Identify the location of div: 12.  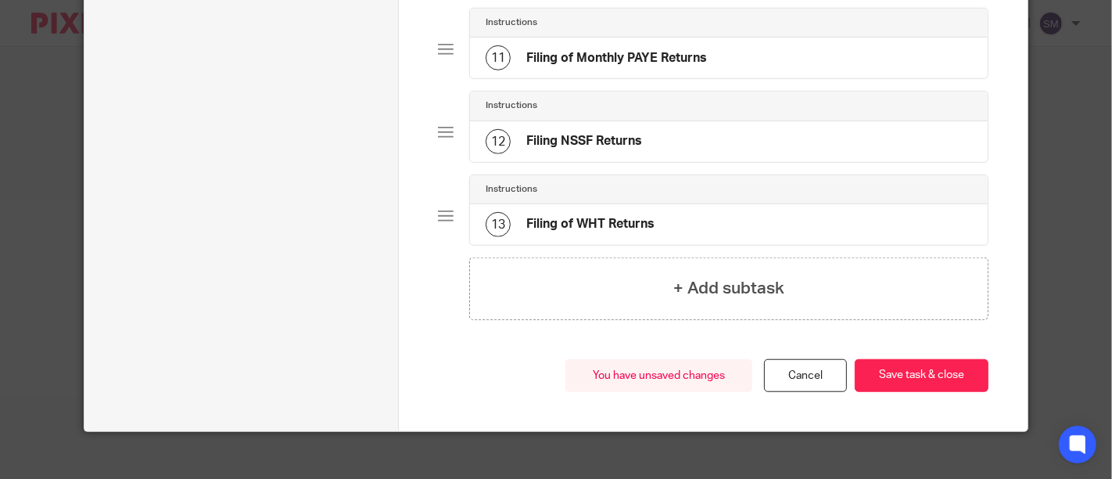
(498, 142).